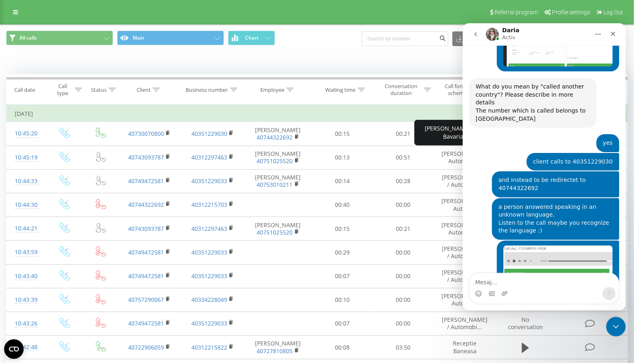  I want to click on div: What do you mean by "called another country"? Please describe in more detailsThe number which is ..., so click(70, 80).